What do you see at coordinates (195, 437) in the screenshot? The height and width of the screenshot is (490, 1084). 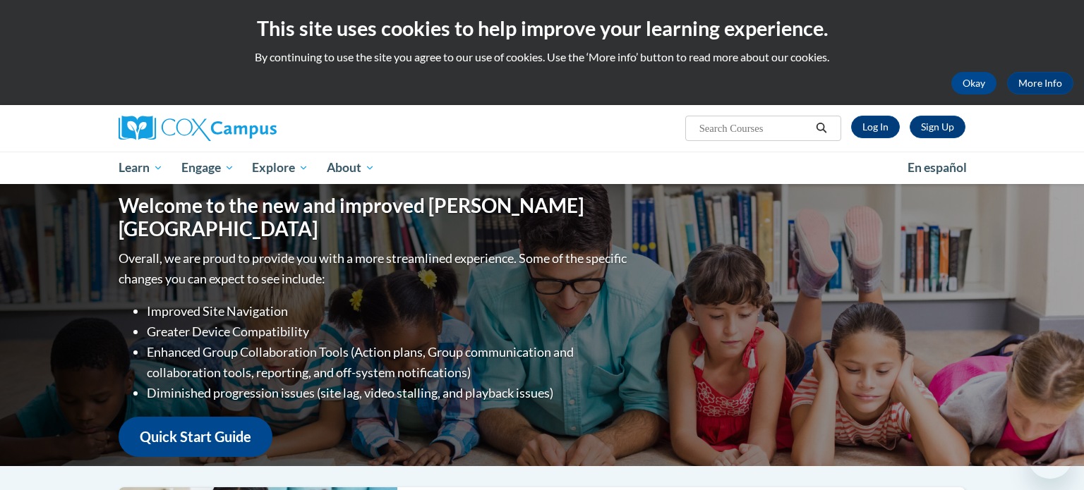 I see `a: Quick Start Guide` at bounding box center [195, 437].